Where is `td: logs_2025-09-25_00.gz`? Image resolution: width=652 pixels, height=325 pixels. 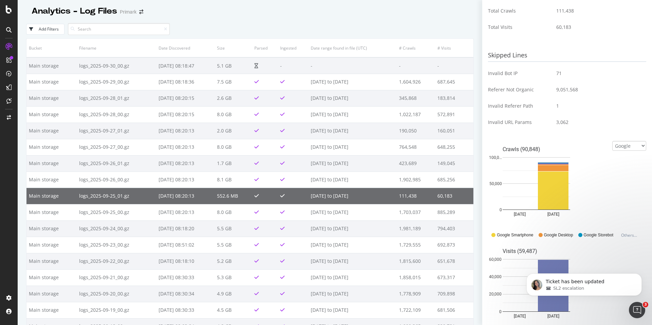
td: logs_2025-09-25_00.gz is located at coordinates (117, 212).